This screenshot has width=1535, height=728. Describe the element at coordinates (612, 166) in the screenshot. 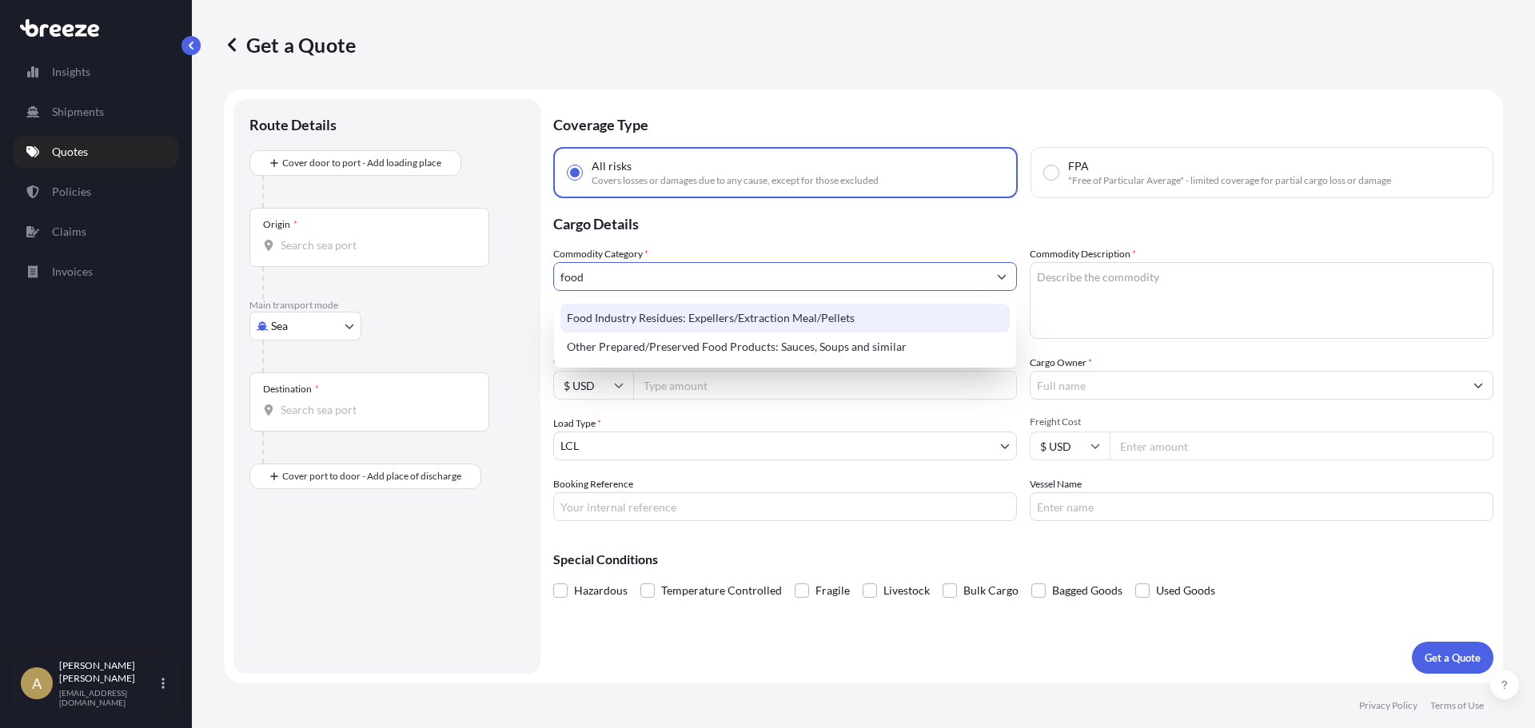

I see `span: All risks` at that location.